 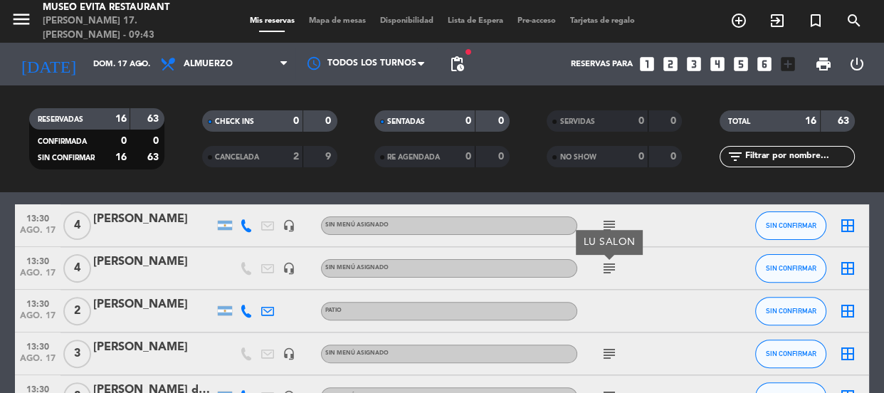 I want to click on span: SENTADAS, so click(x=406, y=122).